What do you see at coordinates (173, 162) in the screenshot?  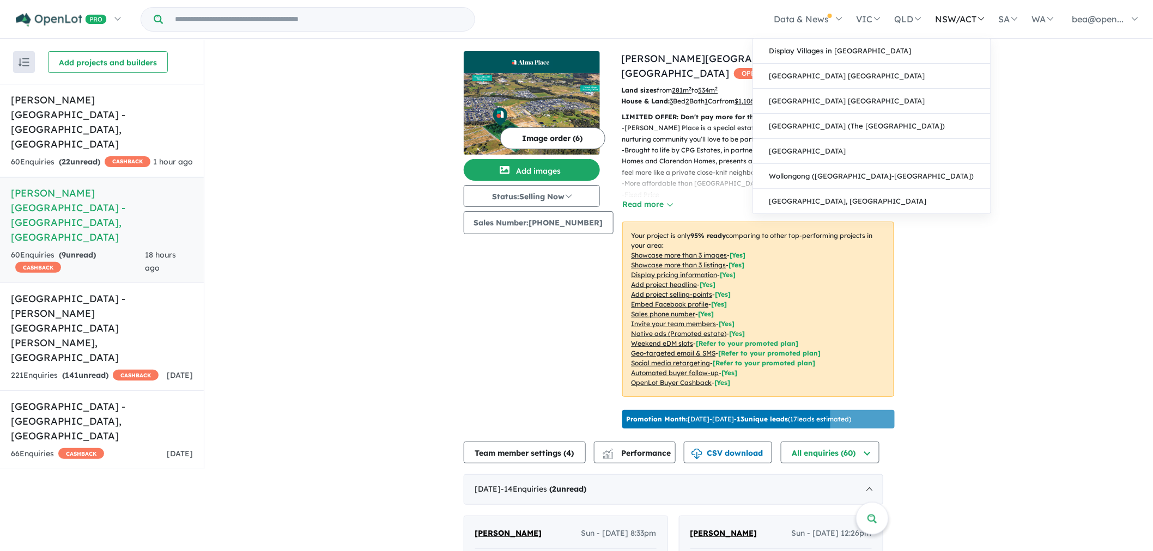 I see `span: 1 hour ago` at bounding box center [173, 162].